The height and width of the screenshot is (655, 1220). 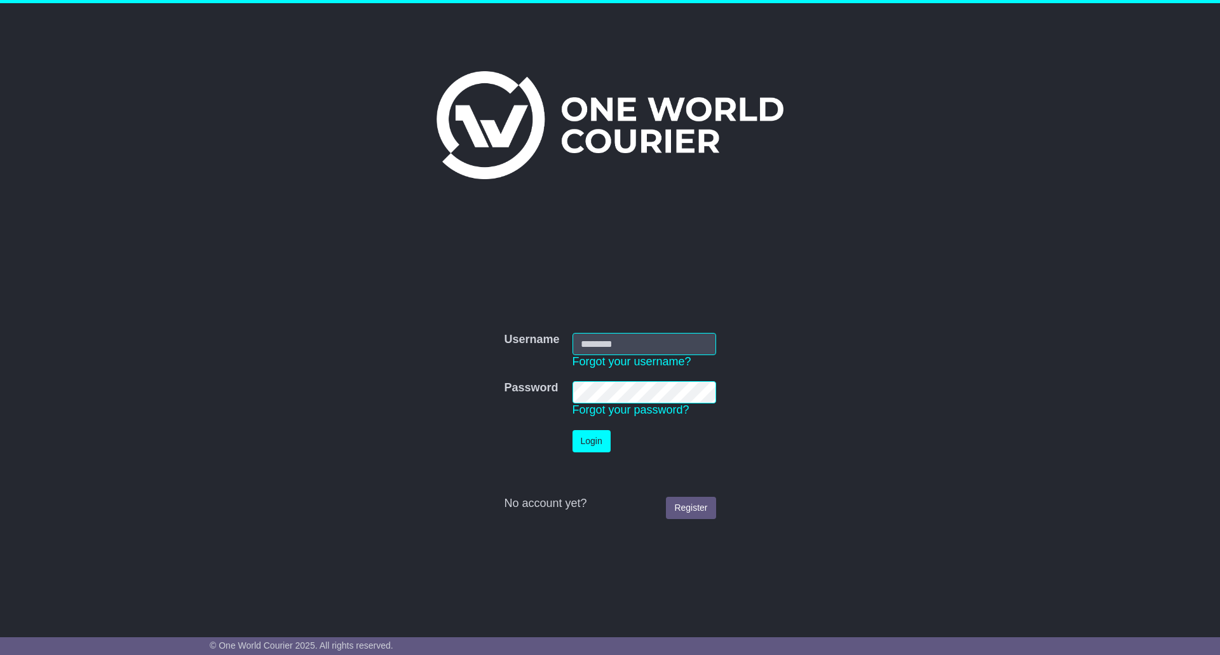 I want to click on span: © One World Courier 2025. All rights reserved., so click(x=301, y=645).